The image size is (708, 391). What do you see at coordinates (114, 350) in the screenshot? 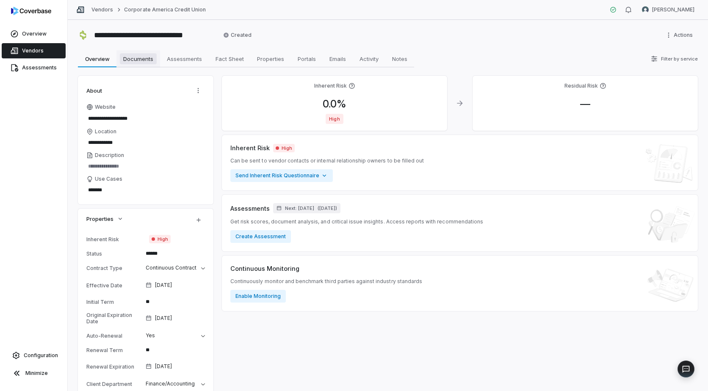
I see `div: Renewal Term` at bounding box center [114, 350].